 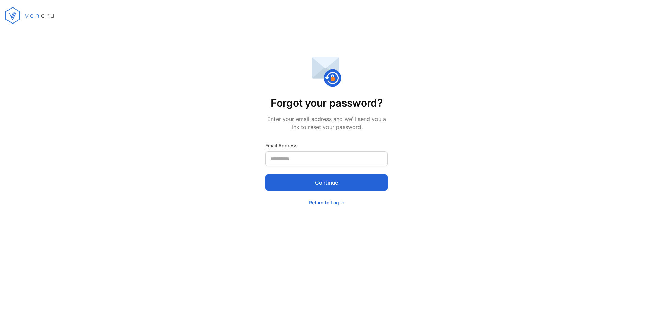 What do you see at coordinates (327, 123) in the screenshot?
I see `p: Enter your email address and we'll send you a link to reset your password.` at bounding box center [327, 123].